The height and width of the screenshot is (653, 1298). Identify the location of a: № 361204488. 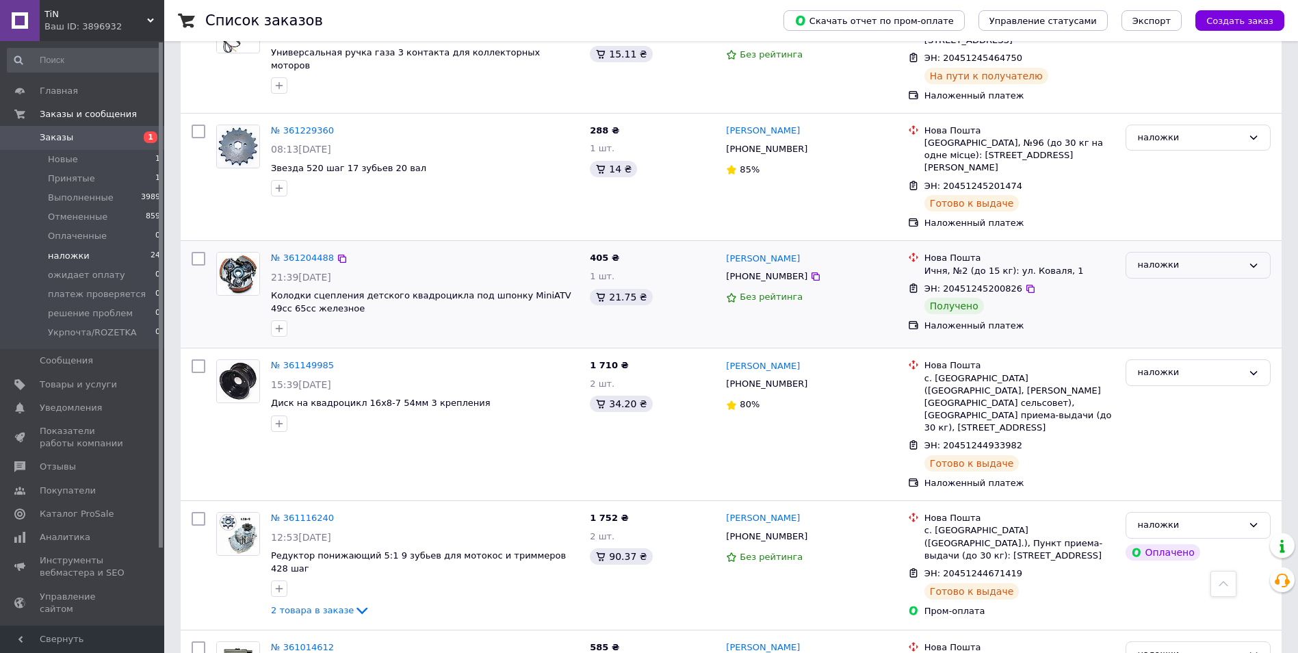
(302, 257).